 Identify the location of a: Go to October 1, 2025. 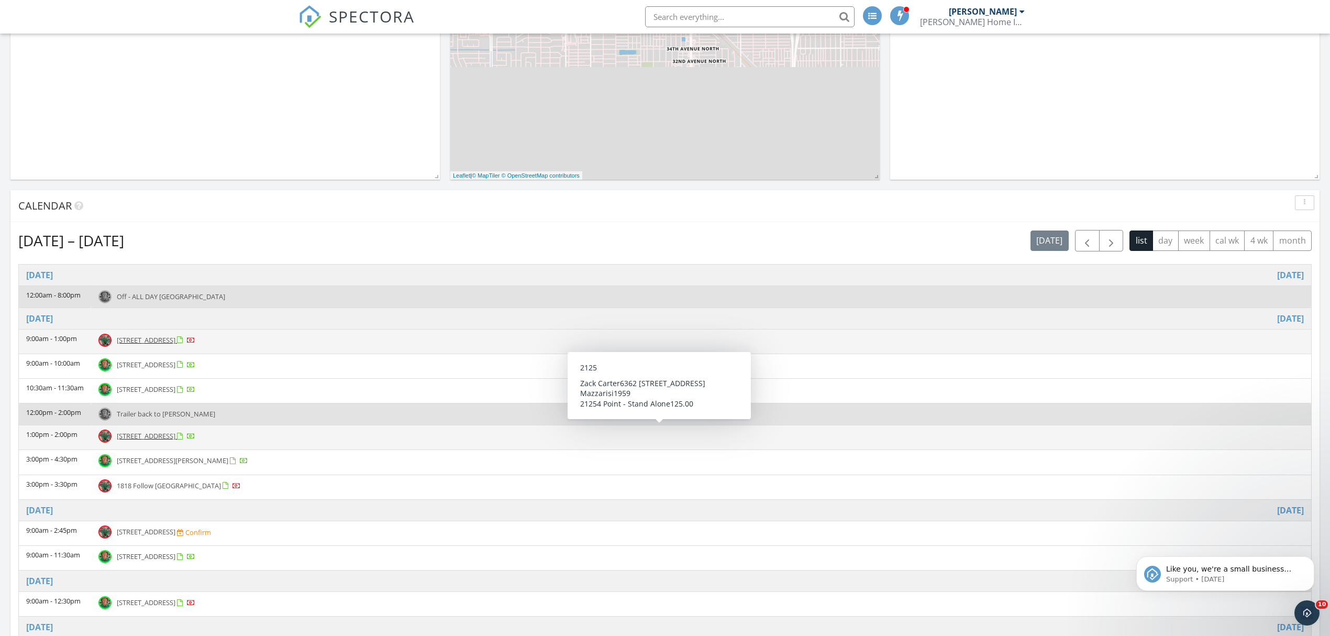
(39, 581).